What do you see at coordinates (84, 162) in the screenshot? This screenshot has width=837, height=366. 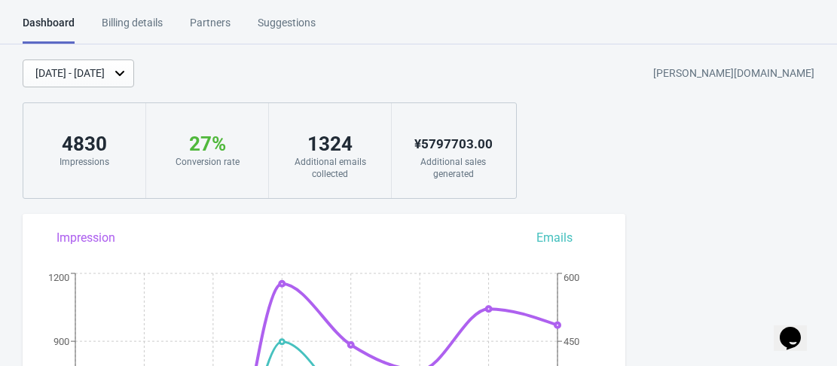 I see `div: Impressions` at bounding box center [84, 162].